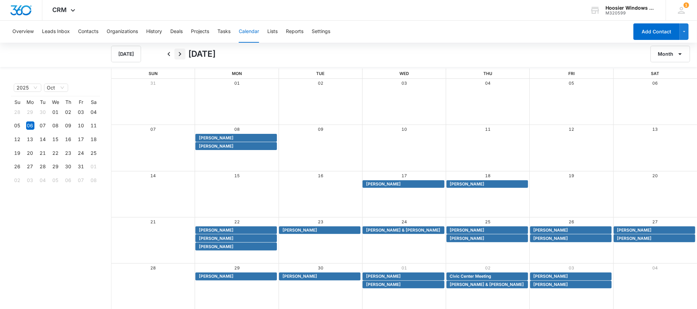 Image resolution: width=697 pixels, height=309 pixels. What do you see at coordinates (686, 5) in the screenshot?
I see `span: 1` at bounding box center [686, 5].